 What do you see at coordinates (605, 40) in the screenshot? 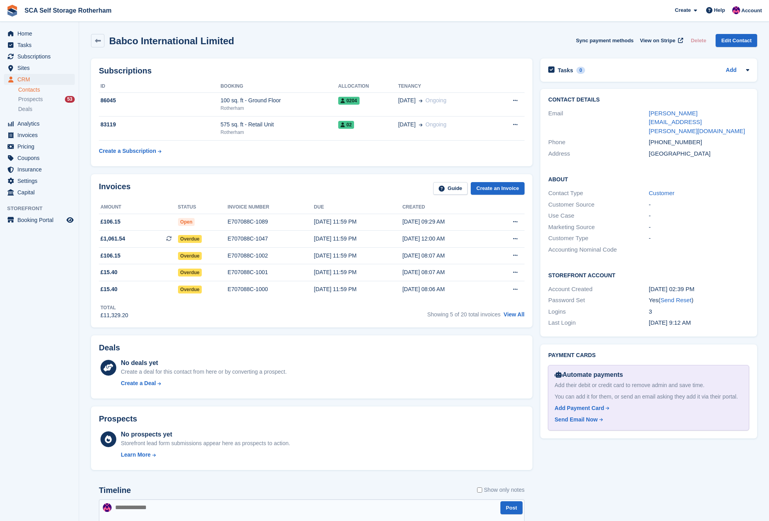
I see `button: Sync payment methods` at bounding box center [605, 40].